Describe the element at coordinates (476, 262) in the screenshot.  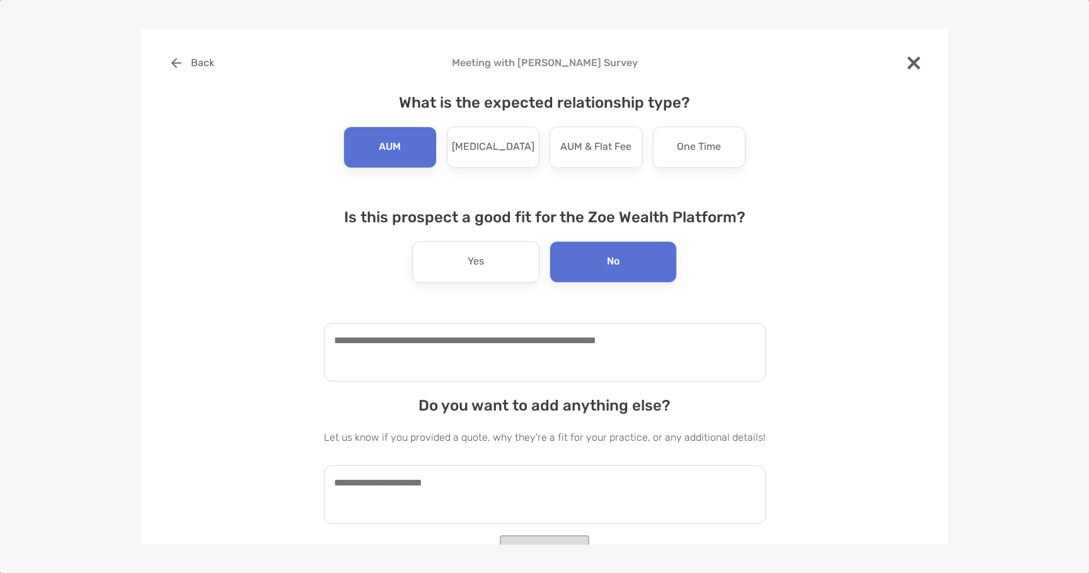
I see `p: Yes` at that location.